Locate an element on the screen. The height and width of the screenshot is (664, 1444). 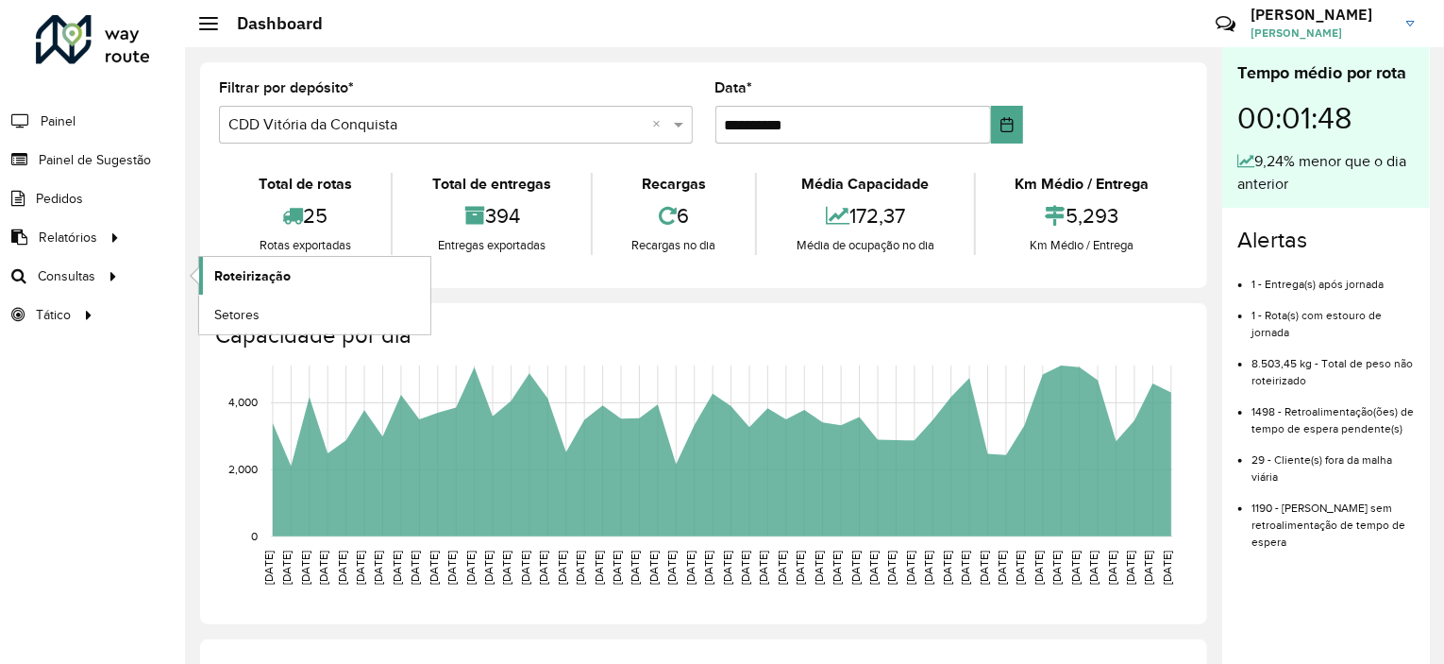
span: Consultas is located at coordinates (66, 276).